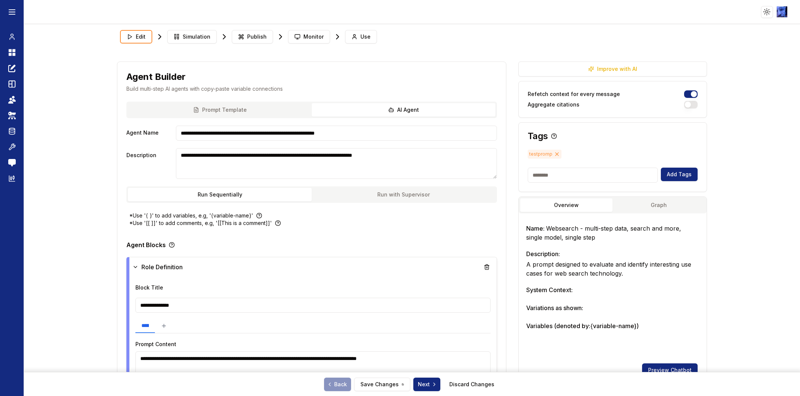 This screenshot has width=800, height=396. I want to click on h1: Agent Builder, so click(156, 77).